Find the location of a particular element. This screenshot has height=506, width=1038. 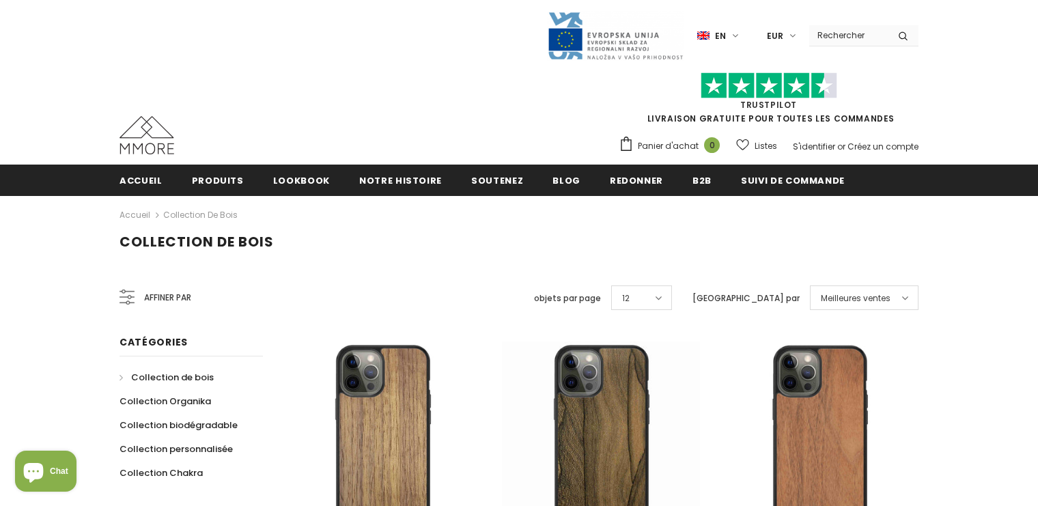

span: 12 is located at coordinates (625, 298).